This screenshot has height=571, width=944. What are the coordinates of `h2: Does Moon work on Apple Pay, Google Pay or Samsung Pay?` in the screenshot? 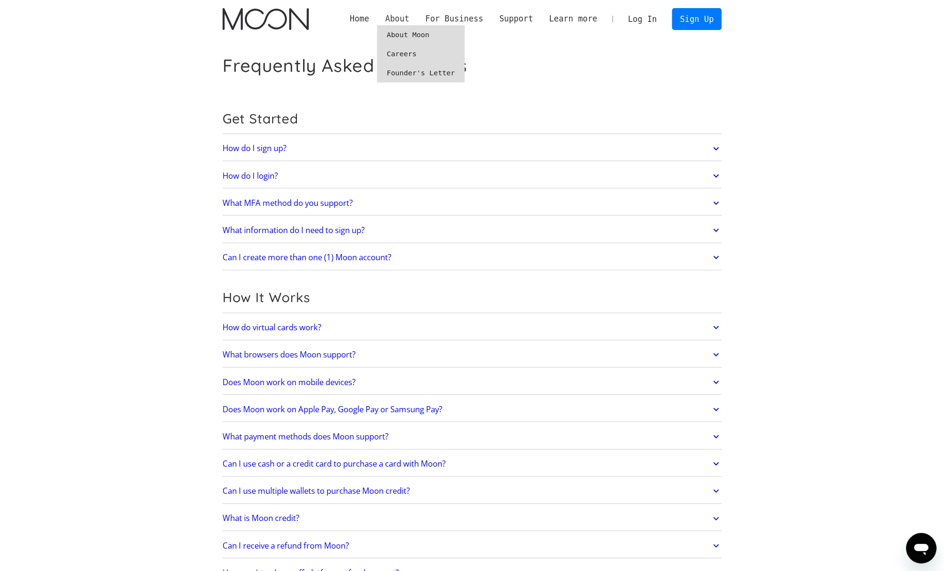 It's located at (332, 409).